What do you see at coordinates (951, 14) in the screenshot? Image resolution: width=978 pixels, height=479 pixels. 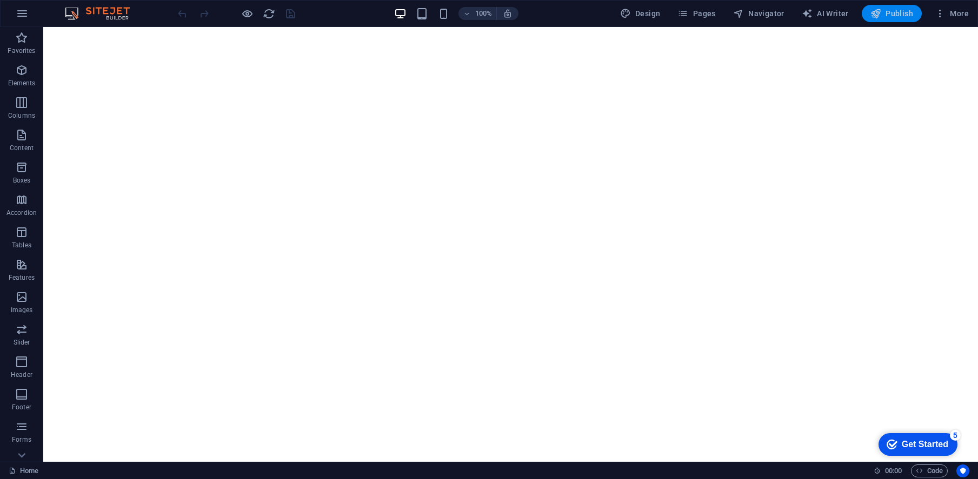 I see `button: More` at bounding box center [951, 14].